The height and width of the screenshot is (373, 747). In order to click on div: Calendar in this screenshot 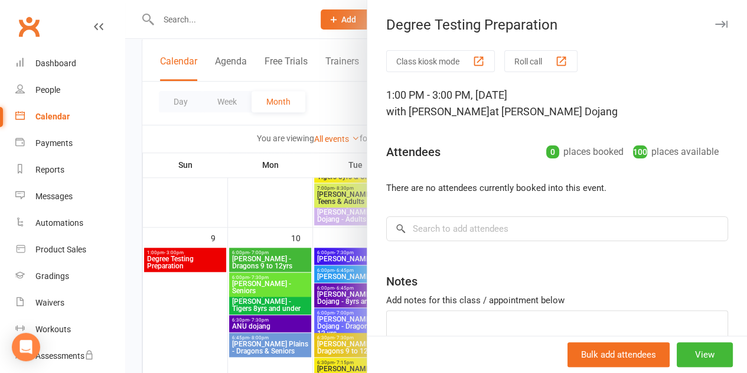, I will do `click(53, 116)`.